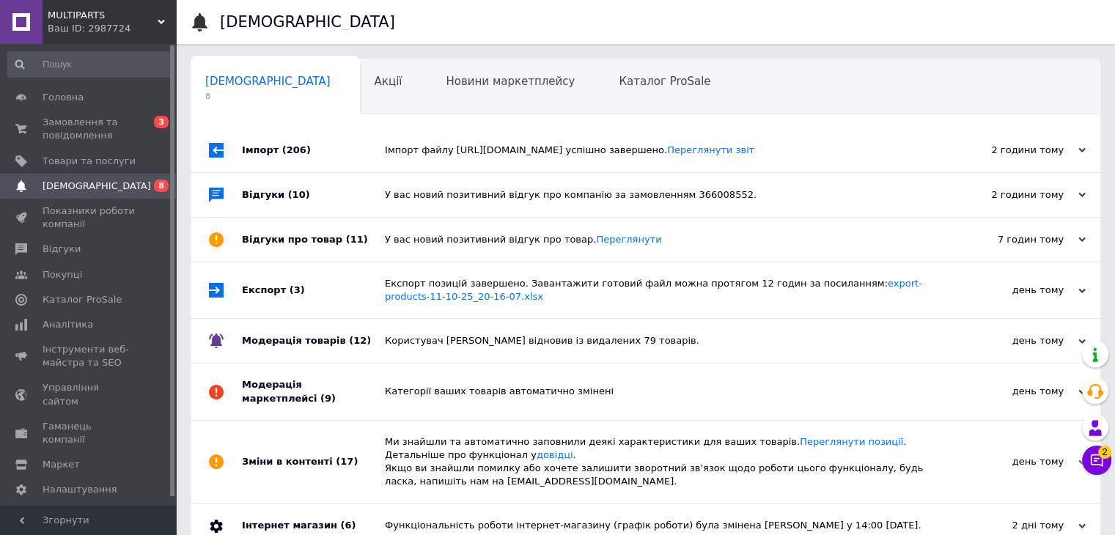  I want to click on span: Покупці, so click(62, 275).